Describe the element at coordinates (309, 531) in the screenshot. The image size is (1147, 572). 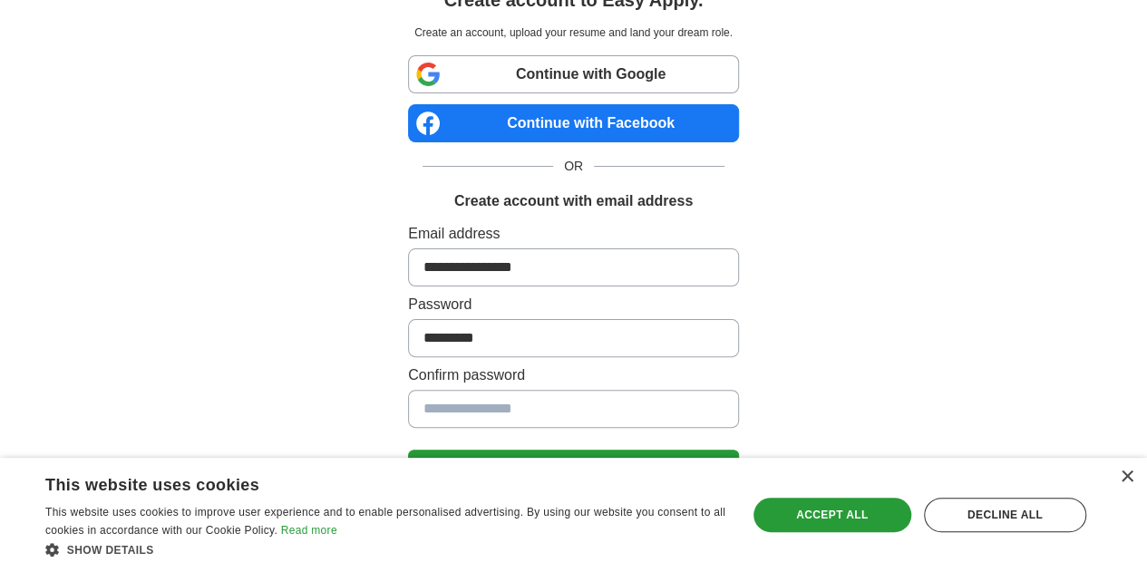
I see `a: Read more, opens a new window` at that location.